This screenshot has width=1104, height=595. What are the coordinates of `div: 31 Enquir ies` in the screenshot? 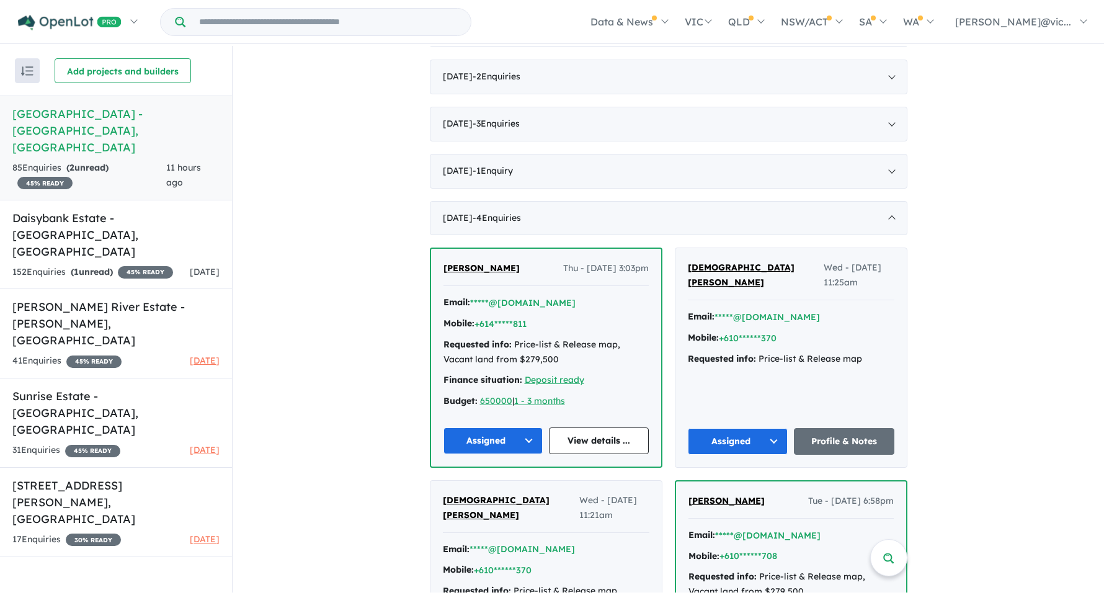 It's located at (66, 450).